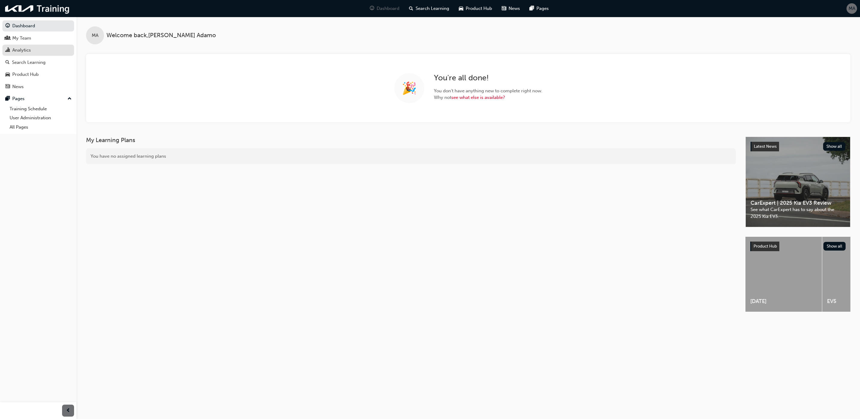 The width and height of the screenshot is (860, 419). Describe the element at coordinates (543, 8) in the screenshot. I see `span: Pages` at that location.